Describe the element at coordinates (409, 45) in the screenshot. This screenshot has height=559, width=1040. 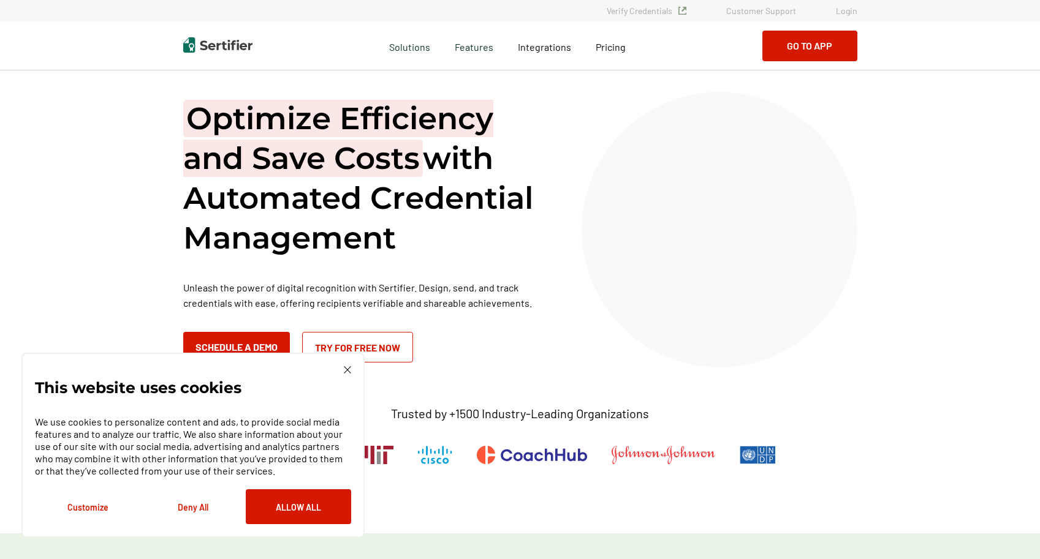
I see `span: Solutions` at that location.